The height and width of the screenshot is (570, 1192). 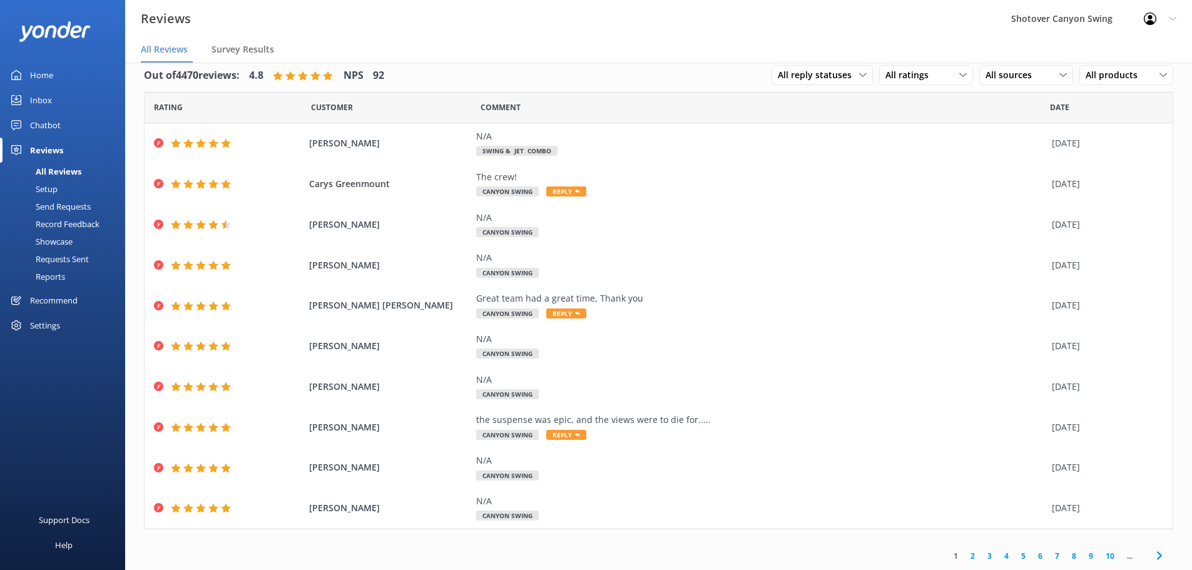 I want to click on span: Survey Results, so click(x=243, y=49).